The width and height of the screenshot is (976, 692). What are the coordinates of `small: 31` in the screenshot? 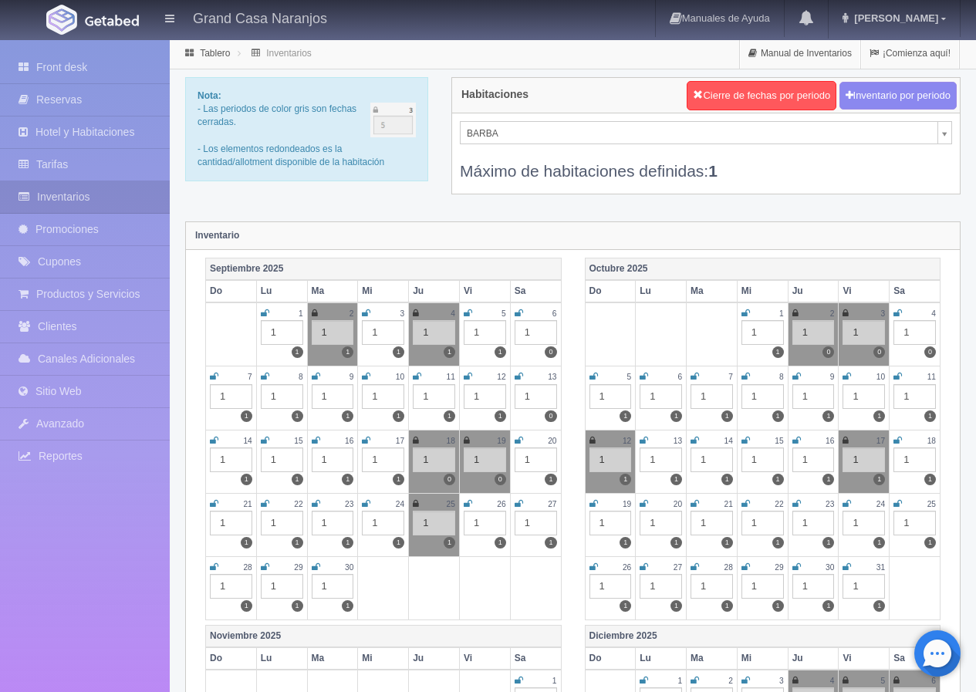 It's located at (880, 567).